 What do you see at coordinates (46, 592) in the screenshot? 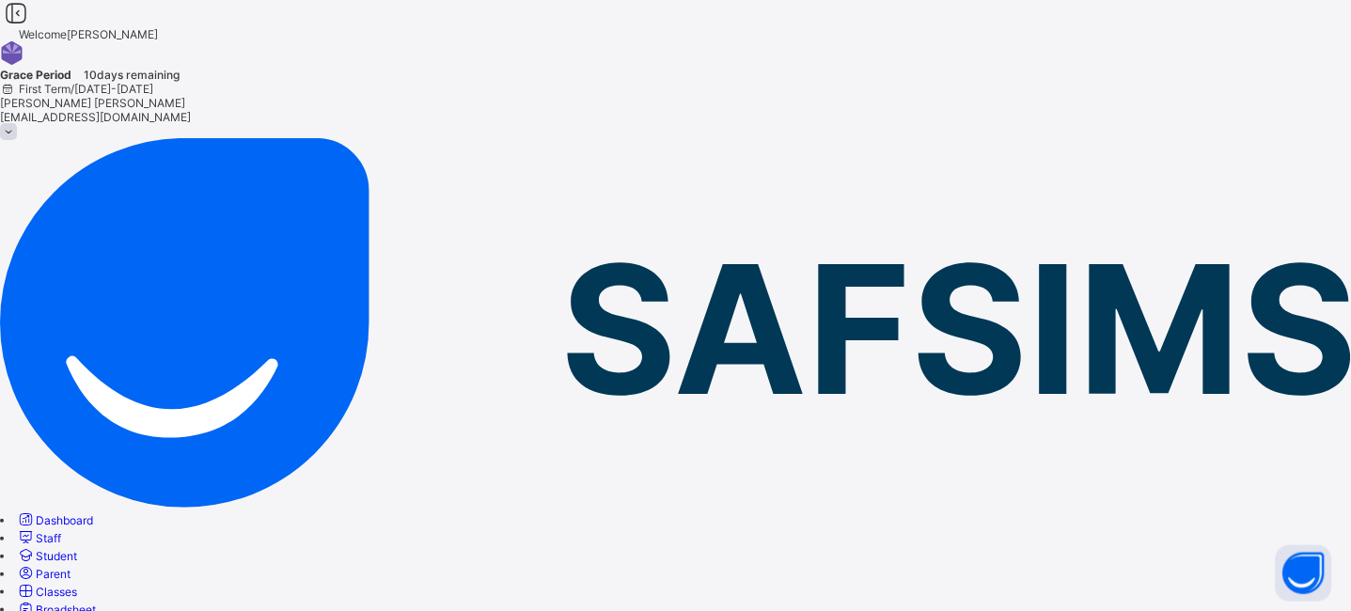
I see `a: Classes` at bounding box center [46, 592].